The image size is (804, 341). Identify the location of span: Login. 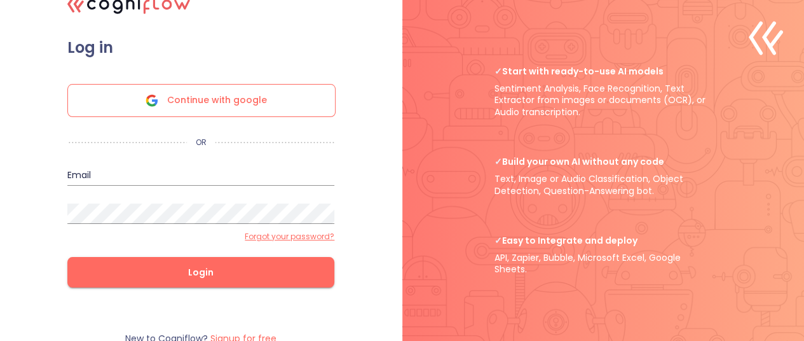
(201, 272).